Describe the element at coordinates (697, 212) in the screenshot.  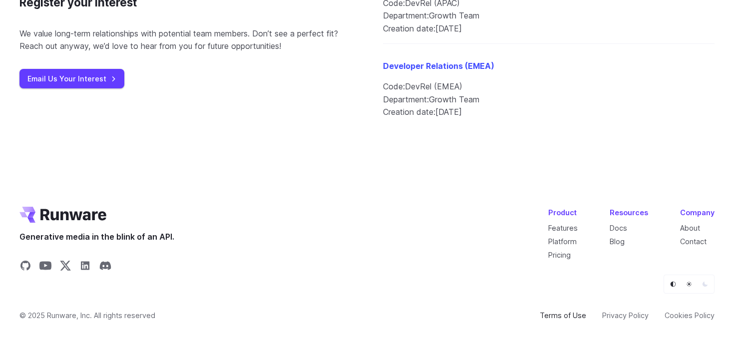
I see `div: Company` at that location.